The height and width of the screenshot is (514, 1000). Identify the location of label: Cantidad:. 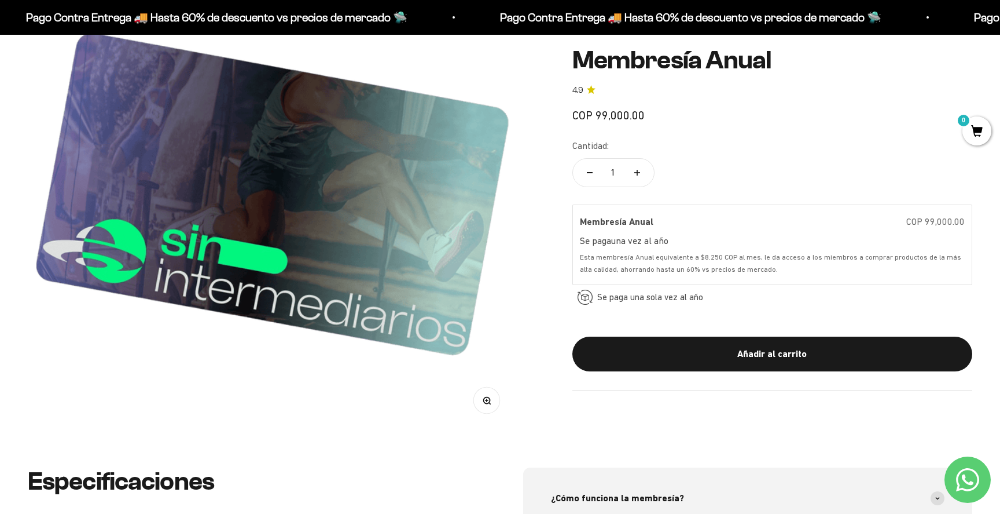
(591, 146).